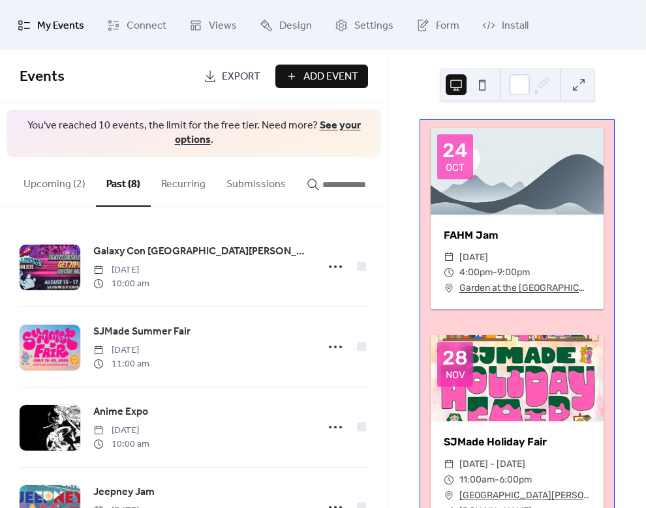  I want to click on div: 24, so click(455, 151).